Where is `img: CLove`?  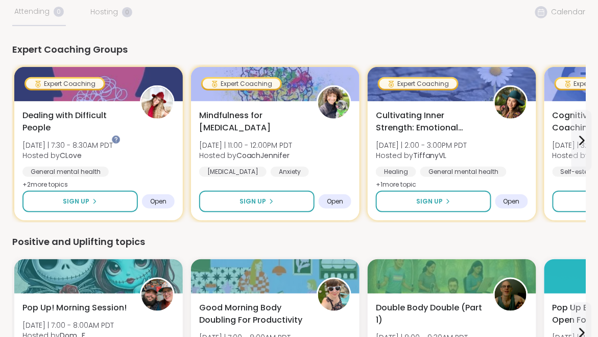
img: CLove is located at coordinates (157, 103).